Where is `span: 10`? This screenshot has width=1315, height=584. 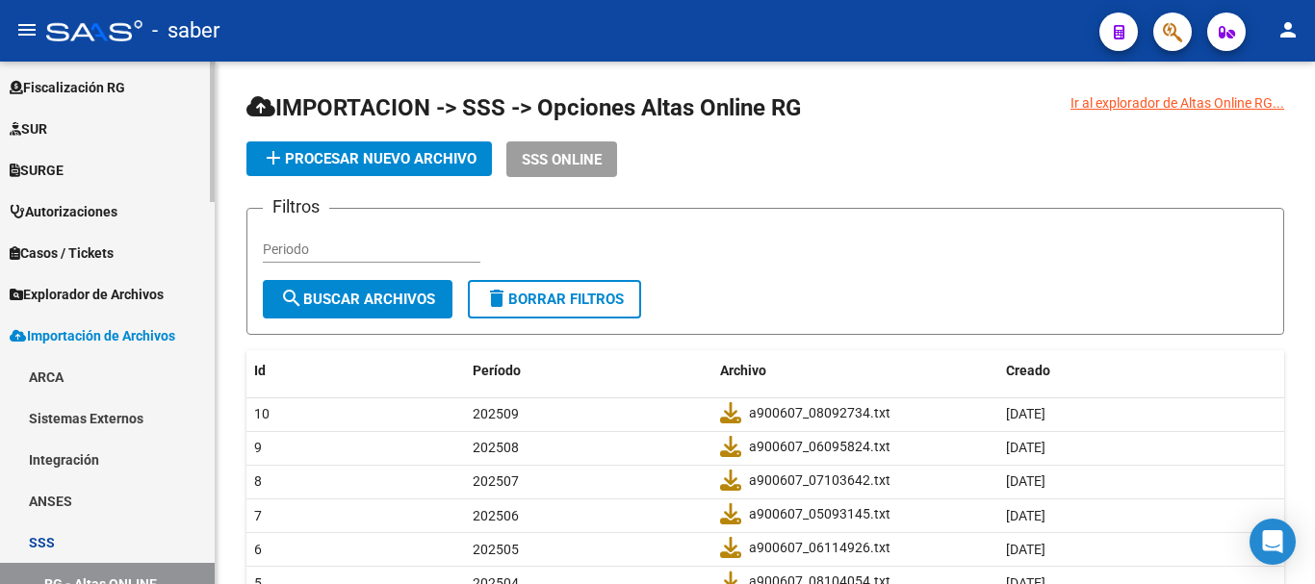
span: 10 is located at coordinates (262, 414).